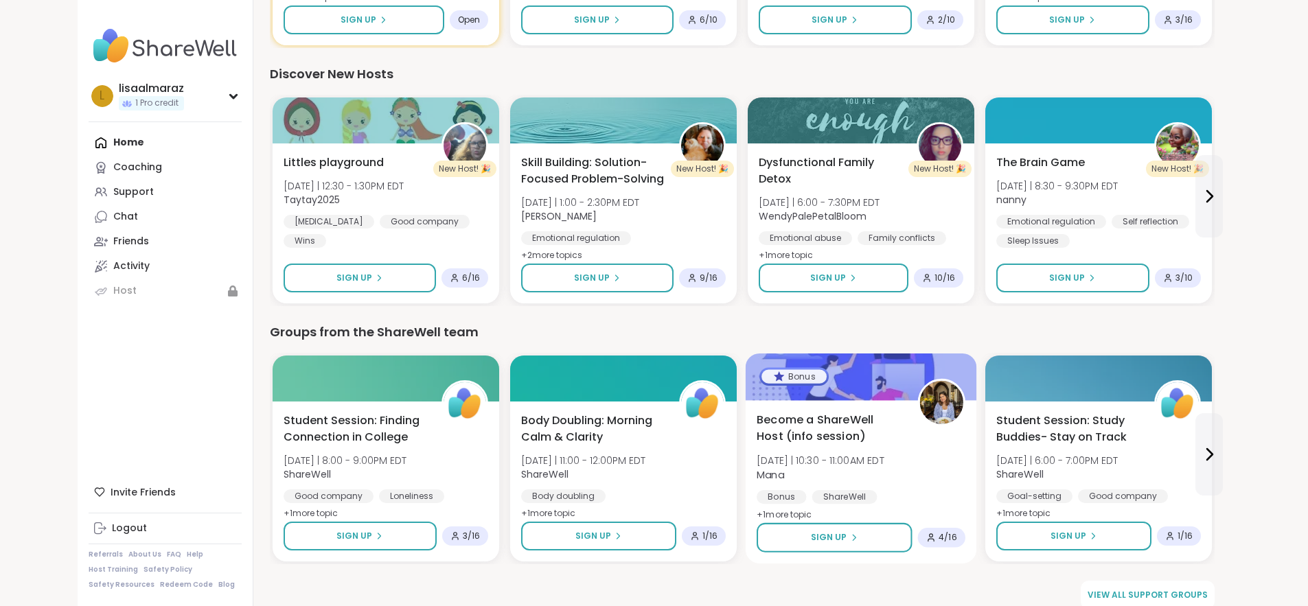 This screenshot has height=606, width=1308. Describe the element at coordinates (830, 171) in the screenshot. I see `span: Dysfunctional Family Detox` at that location.